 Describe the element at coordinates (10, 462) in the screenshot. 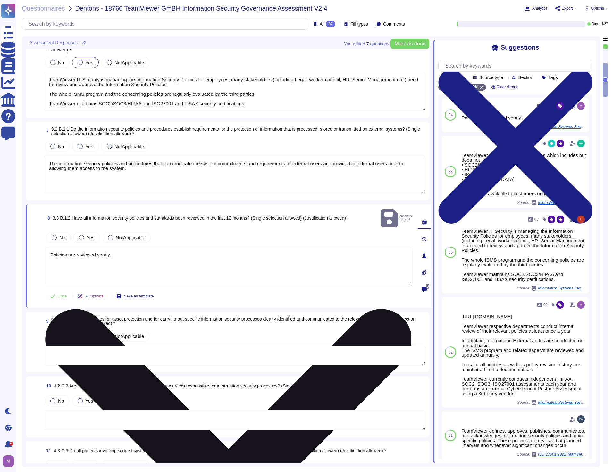

I see `button: user` at that location.